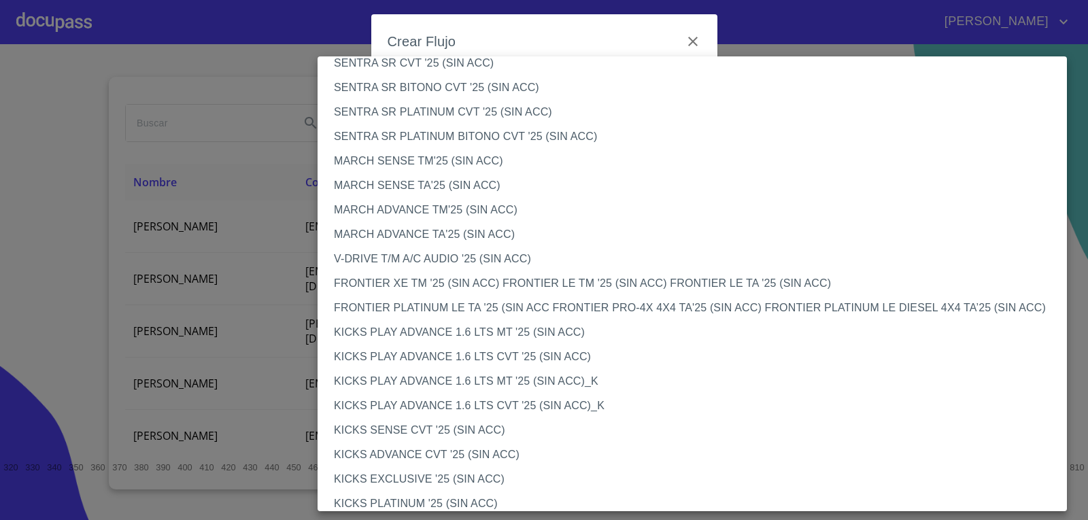 Image resolution: width=1088 pixels, height=520 pixels. I want to click on li: KICKS EXCLUSIVE '25 (SIN ACC), so click(697, 479).